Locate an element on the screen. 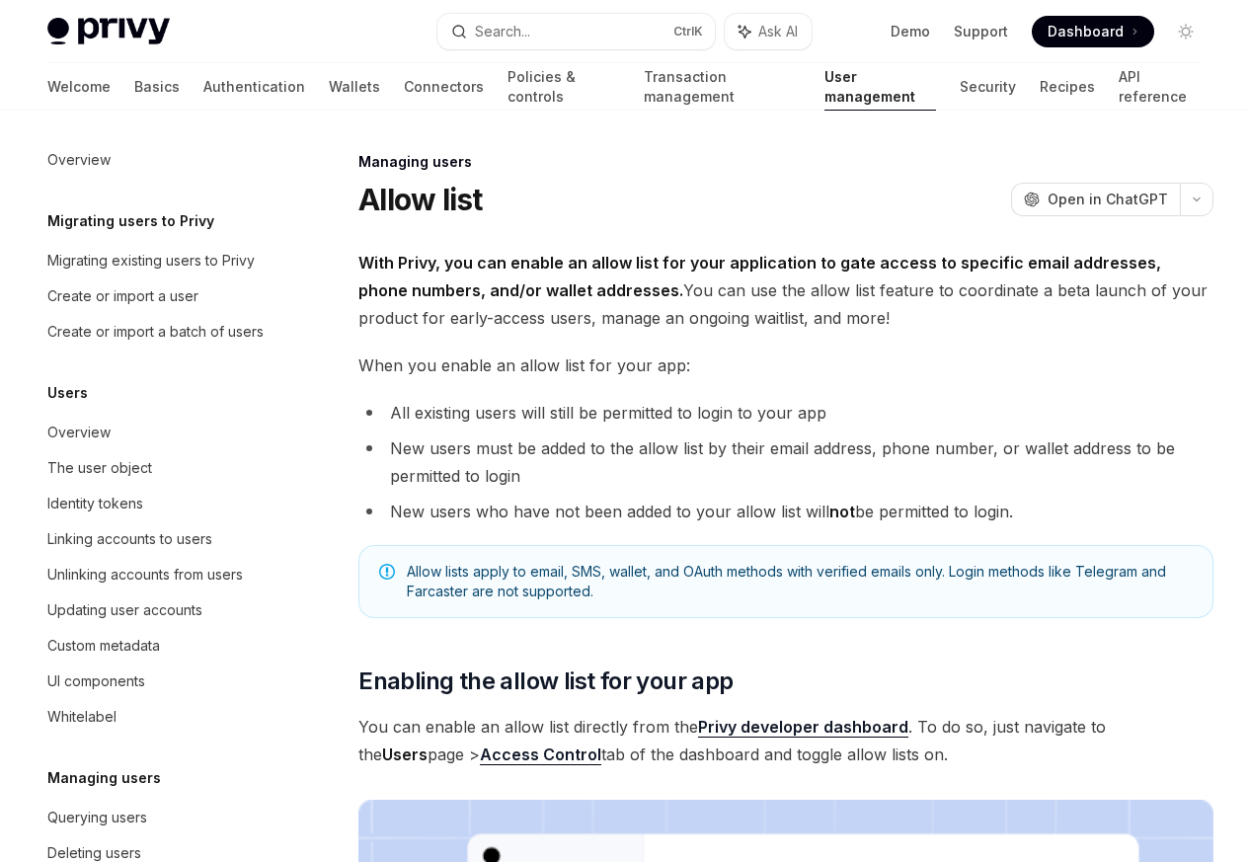 This screenshot has height=862, width=1249. a: Dashboard is located at coordinates (1093, 32).